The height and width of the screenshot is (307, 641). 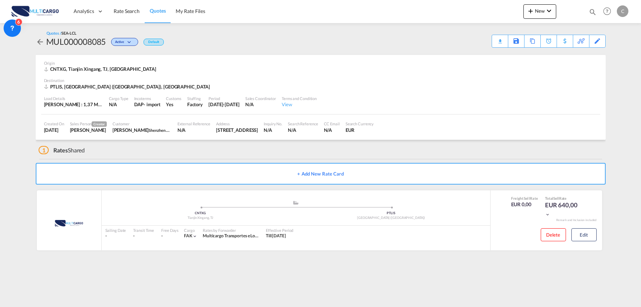 What do you see at coordinates (276, 236) in the screenshot?
I see `div: Till 10 Sep 2025` at bounding box center [276, 236].